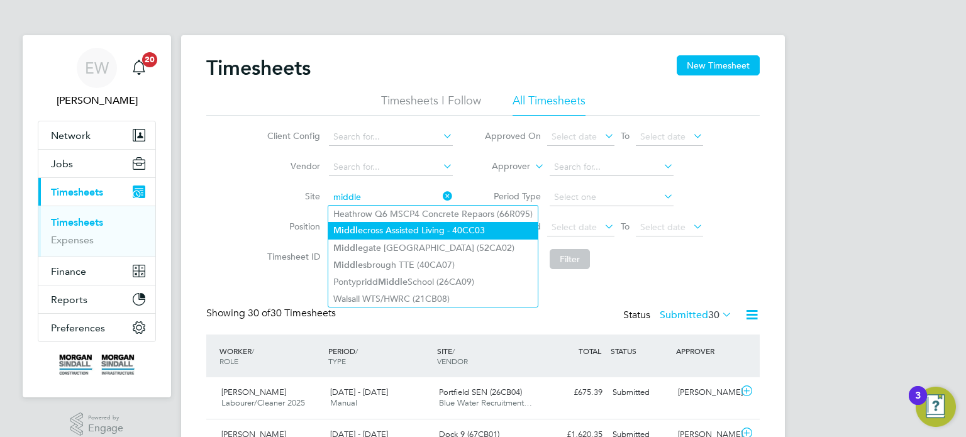 This screenshot has width=966, height=437. What do you see at coordinates (97, 425) in the screenshot?
I see `a: Powered byEngage` at bounding box center [97, 425].